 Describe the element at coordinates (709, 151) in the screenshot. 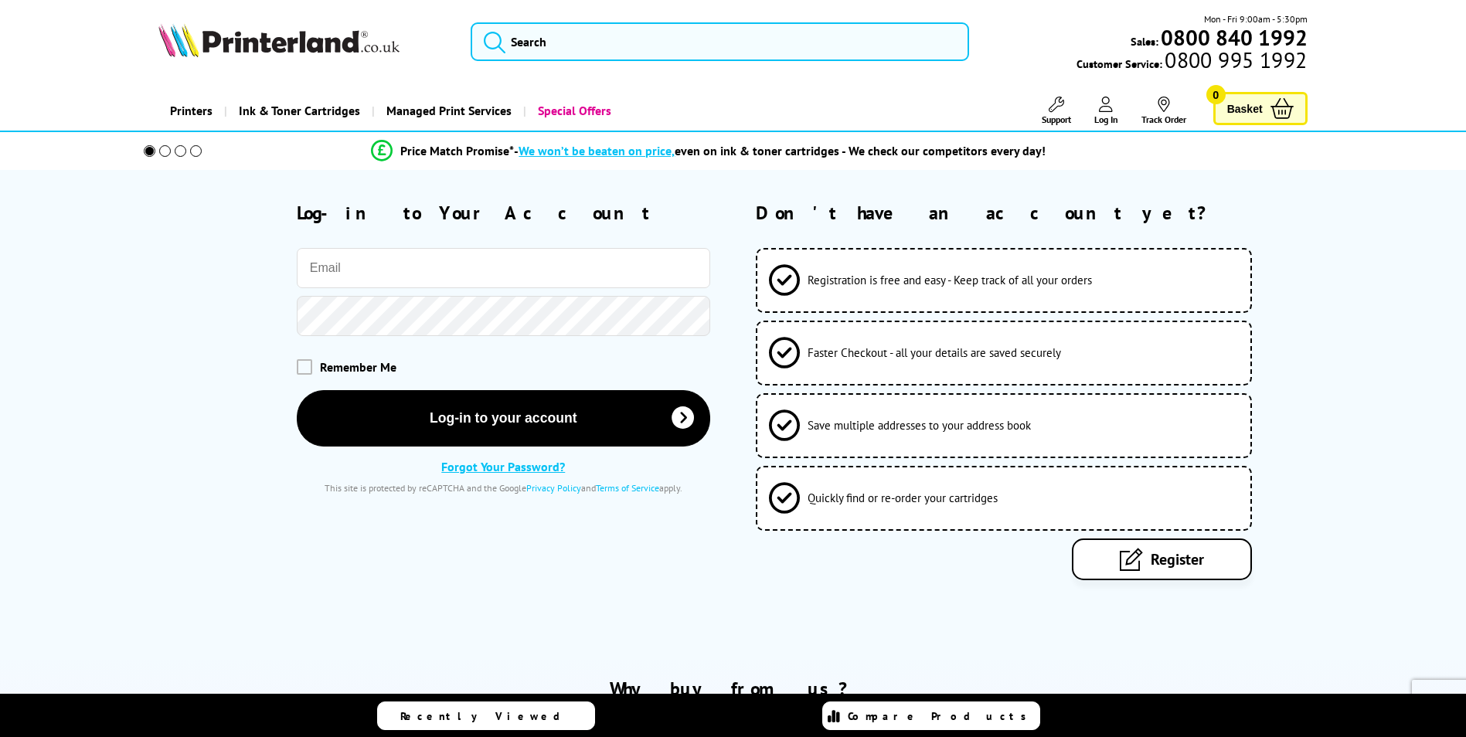

I see `li: modal_Promise` at that location.